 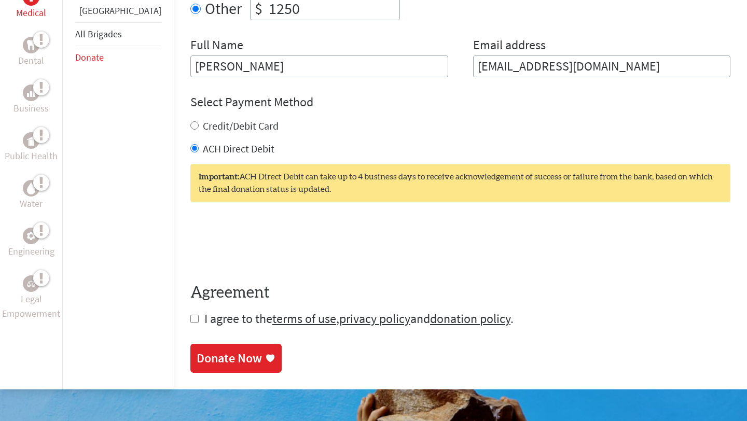 I want to click on p: Public Health, so click(x=31, y=156).